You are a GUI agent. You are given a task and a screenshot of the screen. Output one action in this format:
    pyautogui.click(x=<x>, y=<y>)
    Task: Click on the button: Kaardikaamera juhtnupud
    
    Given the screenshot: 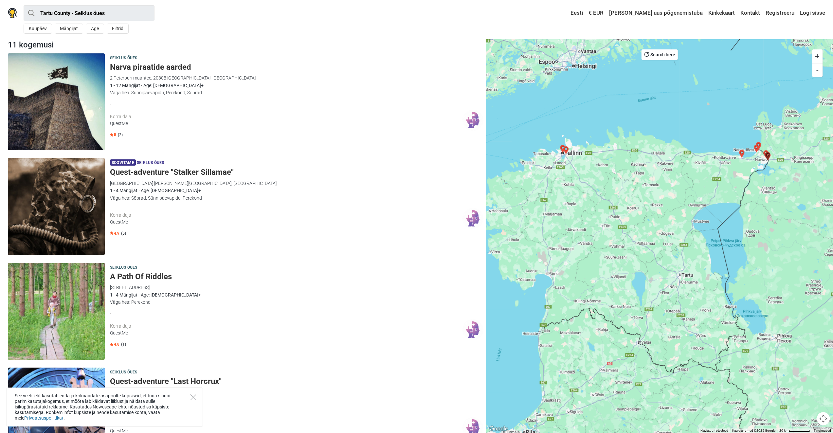 What is the action you would take?
    pyautogui.click(x=823, y=419)
    